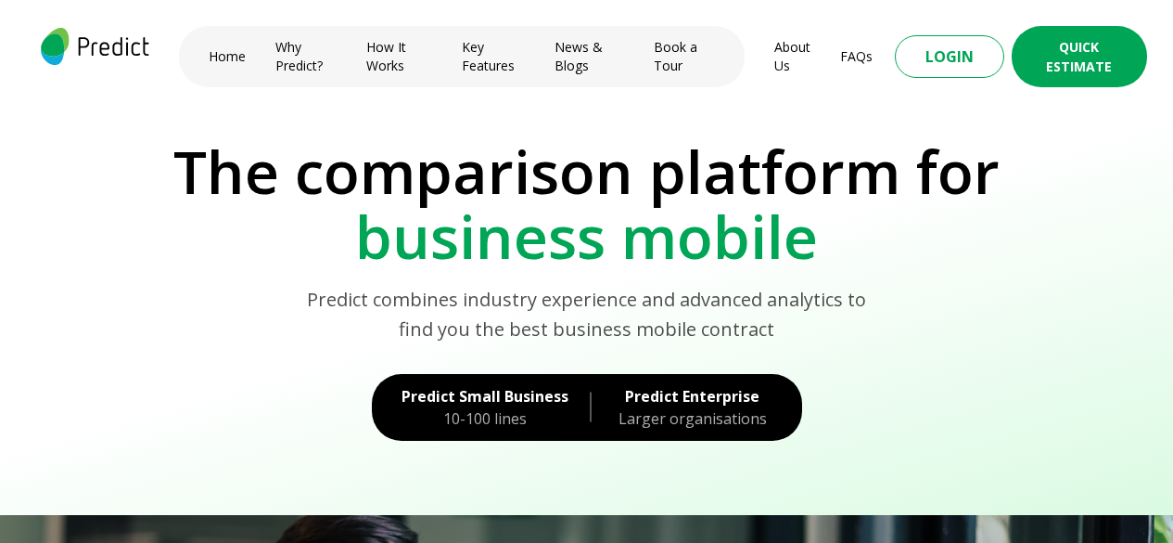 Image resolution: width=1173 pixels, height=543 pixels. Describe the element at coordinates (685, 57) in the screenshot. I see `a: Book a Tour` at that location.